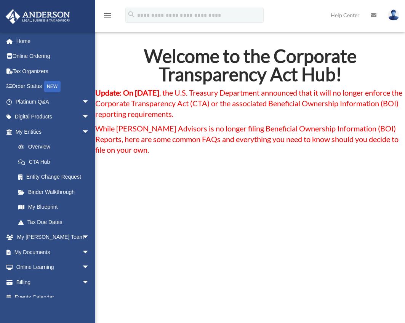  What do you see at coordinates (132, 14) in the screenshot?
I see `i: search` at bounding box center [132, 14].